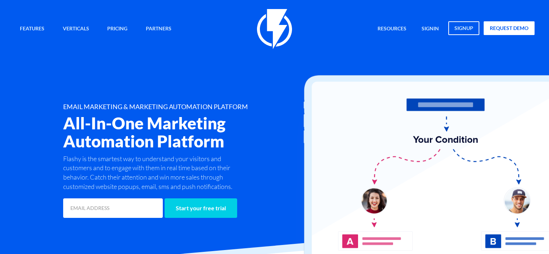 The height and width of the screenshot is (254, 549). I want to click on a: Features, so click(32, 29).